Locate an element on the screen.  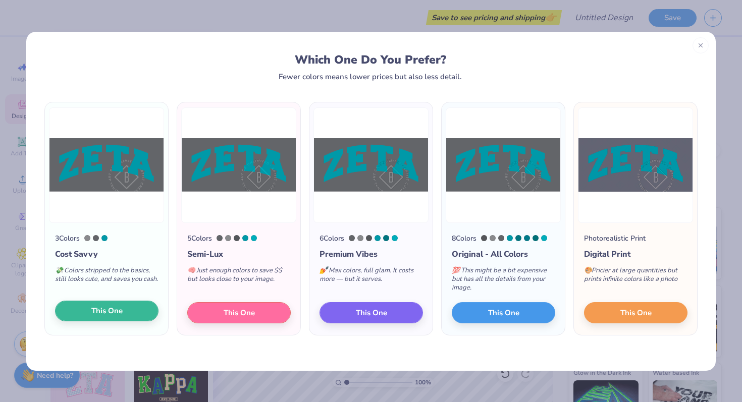
div: Original - All Colors is located at coordinates (503, 254).